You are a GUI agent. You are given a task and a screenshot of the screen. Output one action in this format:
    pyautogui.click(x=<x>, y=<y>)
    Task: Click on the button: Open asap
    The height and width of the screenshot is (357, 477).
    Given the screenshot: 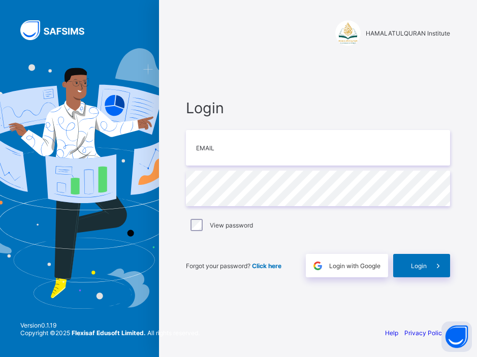 What is the action you would take?
    pyautogui.click(x=457, y=337)
    